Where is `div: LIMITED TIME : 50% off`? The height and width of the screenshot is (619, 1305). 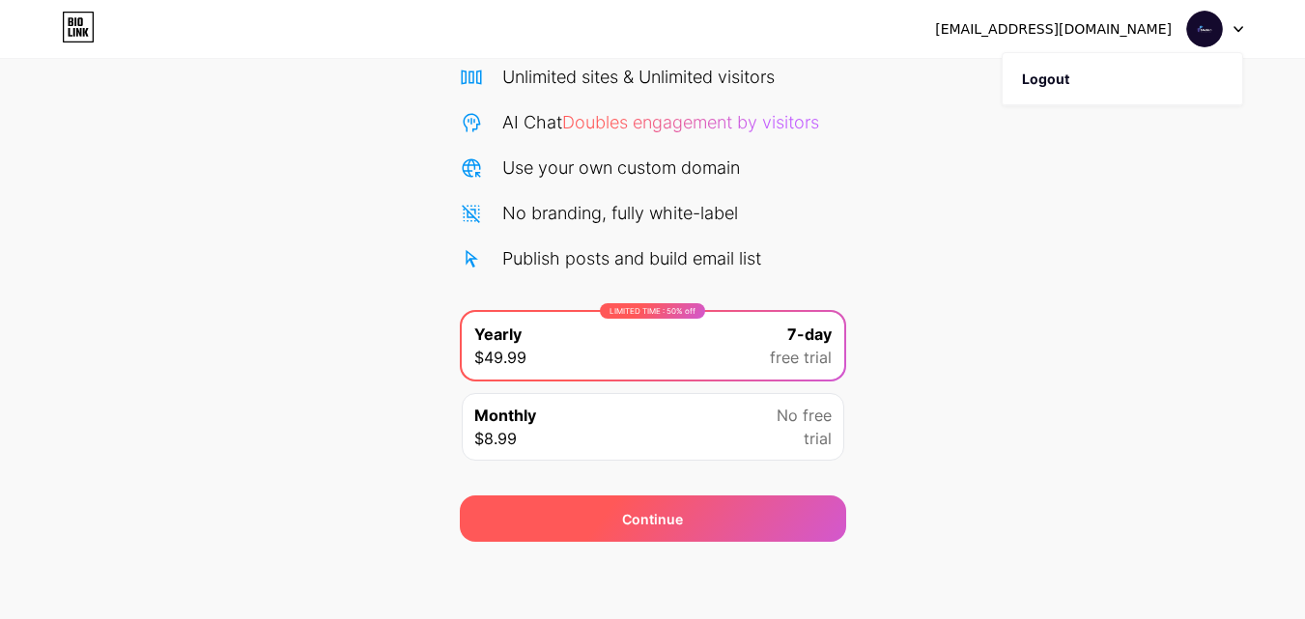
div: LIMITED TIME : 50% off is located at coordinates (652, 311).